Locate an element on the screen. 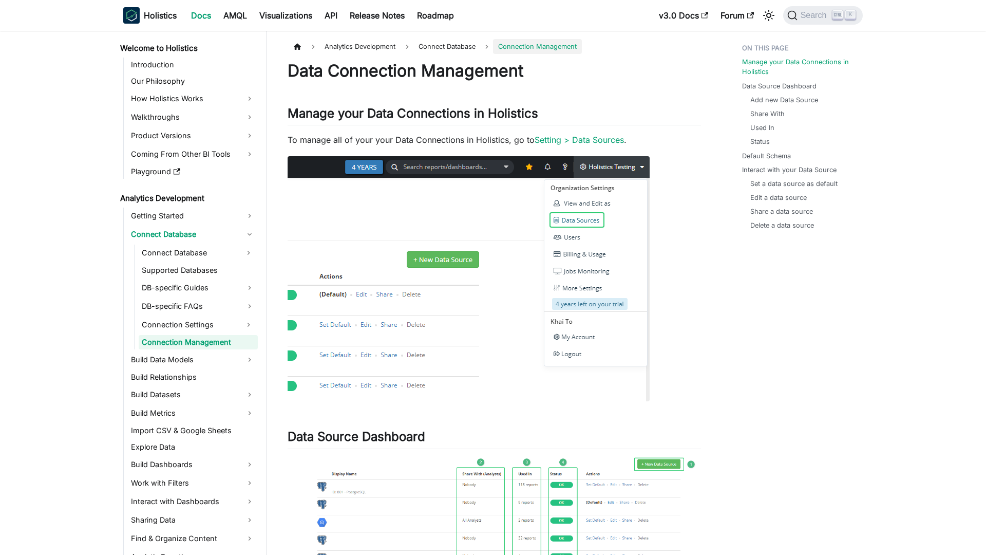 The image size is (986, 555). a: Visualizations is located at coordinates (286, 15).